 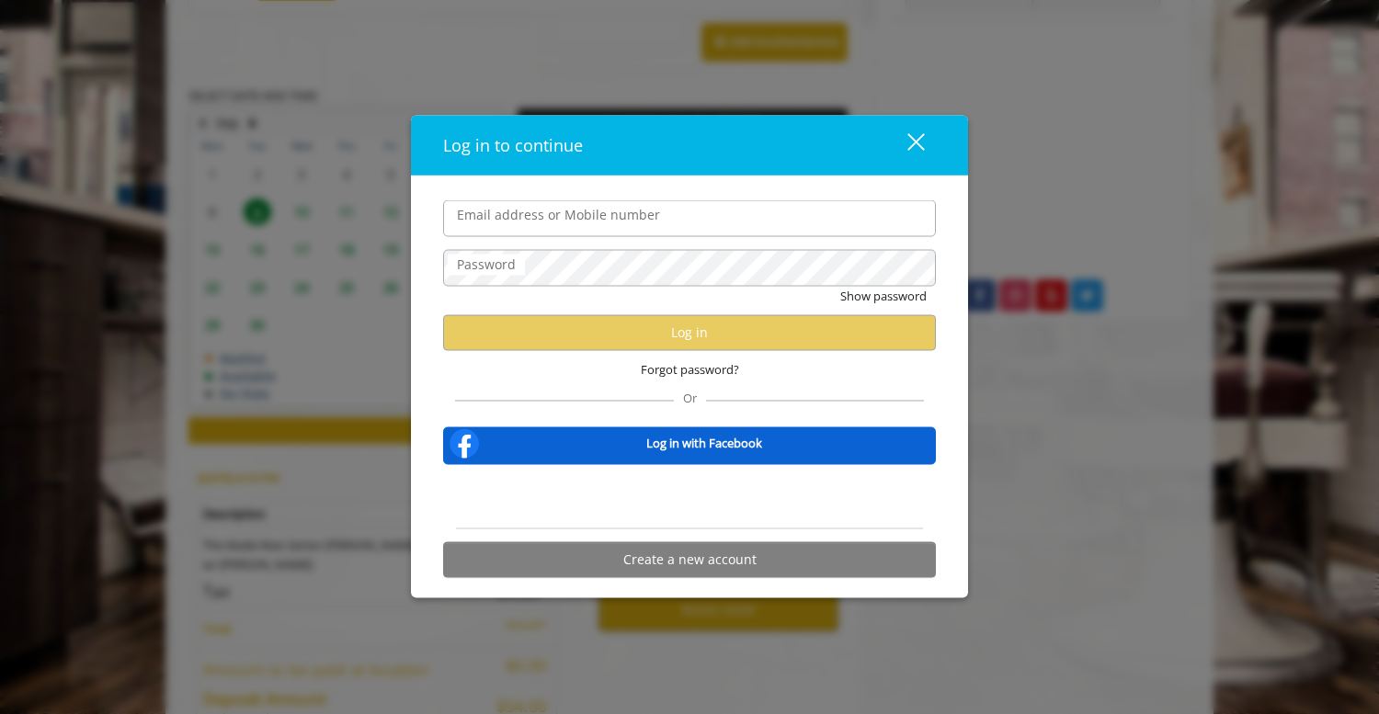 I want to click on b: Log in with Facebook, so click(x=704, y=443).